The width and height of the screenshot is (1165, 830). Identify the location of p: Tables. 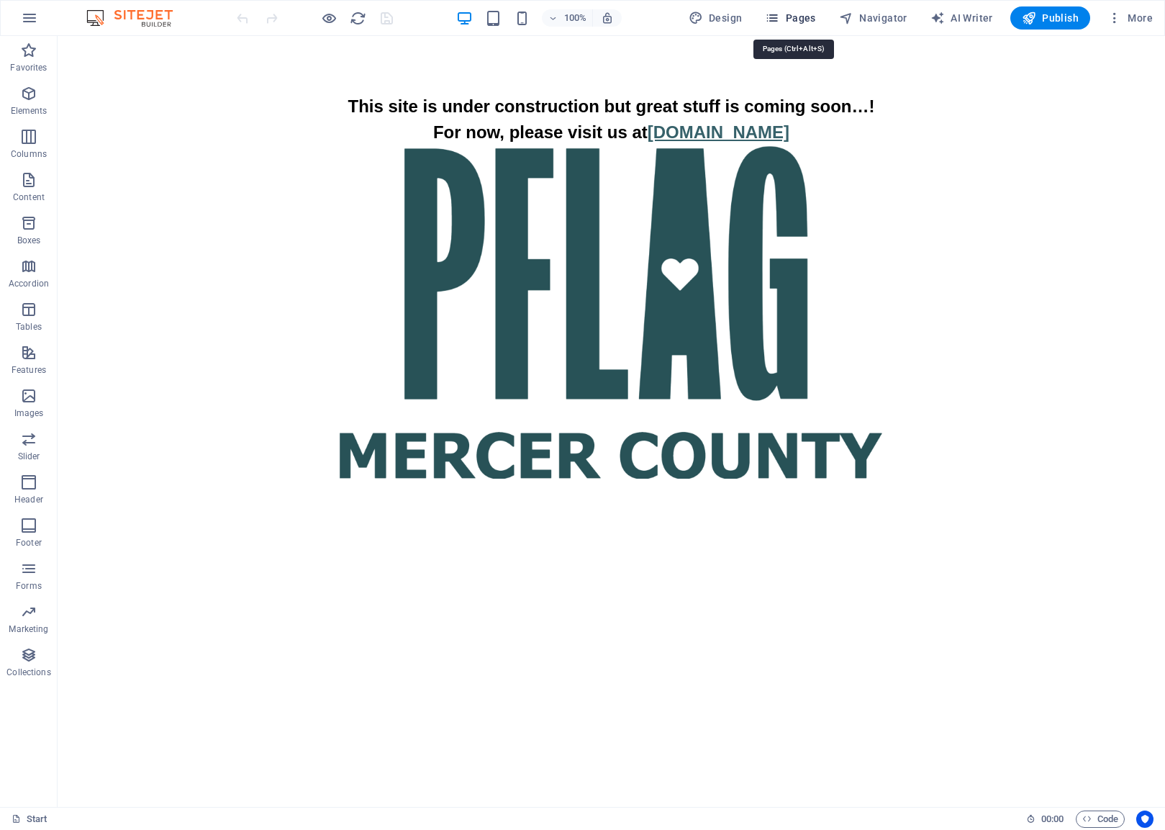
(29, 327).